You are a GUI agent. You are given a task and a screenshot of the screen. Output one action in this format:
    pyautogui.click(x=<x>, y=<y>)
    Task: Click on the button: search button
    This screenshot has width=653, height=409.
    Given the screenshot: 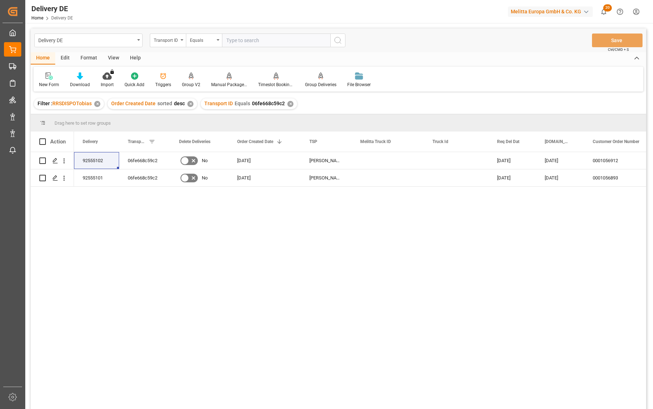 What is the action you would take?
    pyautogui.click(x=338, y=40)
    